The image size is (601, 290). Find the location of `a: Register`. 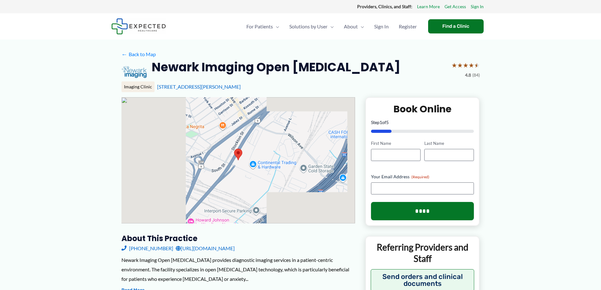

a: Register is located at coordinates (408, 27).